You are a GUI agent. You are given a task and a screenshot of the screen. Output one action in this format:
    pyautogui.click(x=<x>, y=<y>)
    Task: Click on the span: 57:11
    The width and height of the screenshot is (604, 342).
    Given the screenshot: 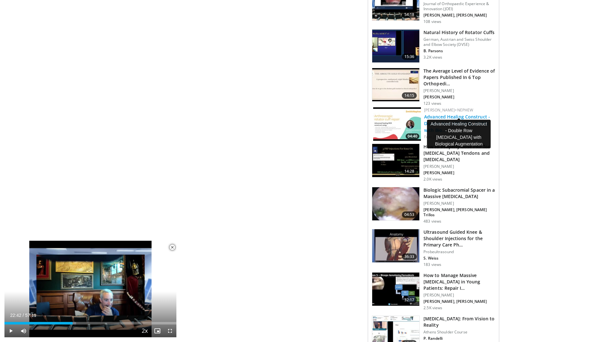 What is the action you would take?
    pyautogui.click(x=31, y=315)
    